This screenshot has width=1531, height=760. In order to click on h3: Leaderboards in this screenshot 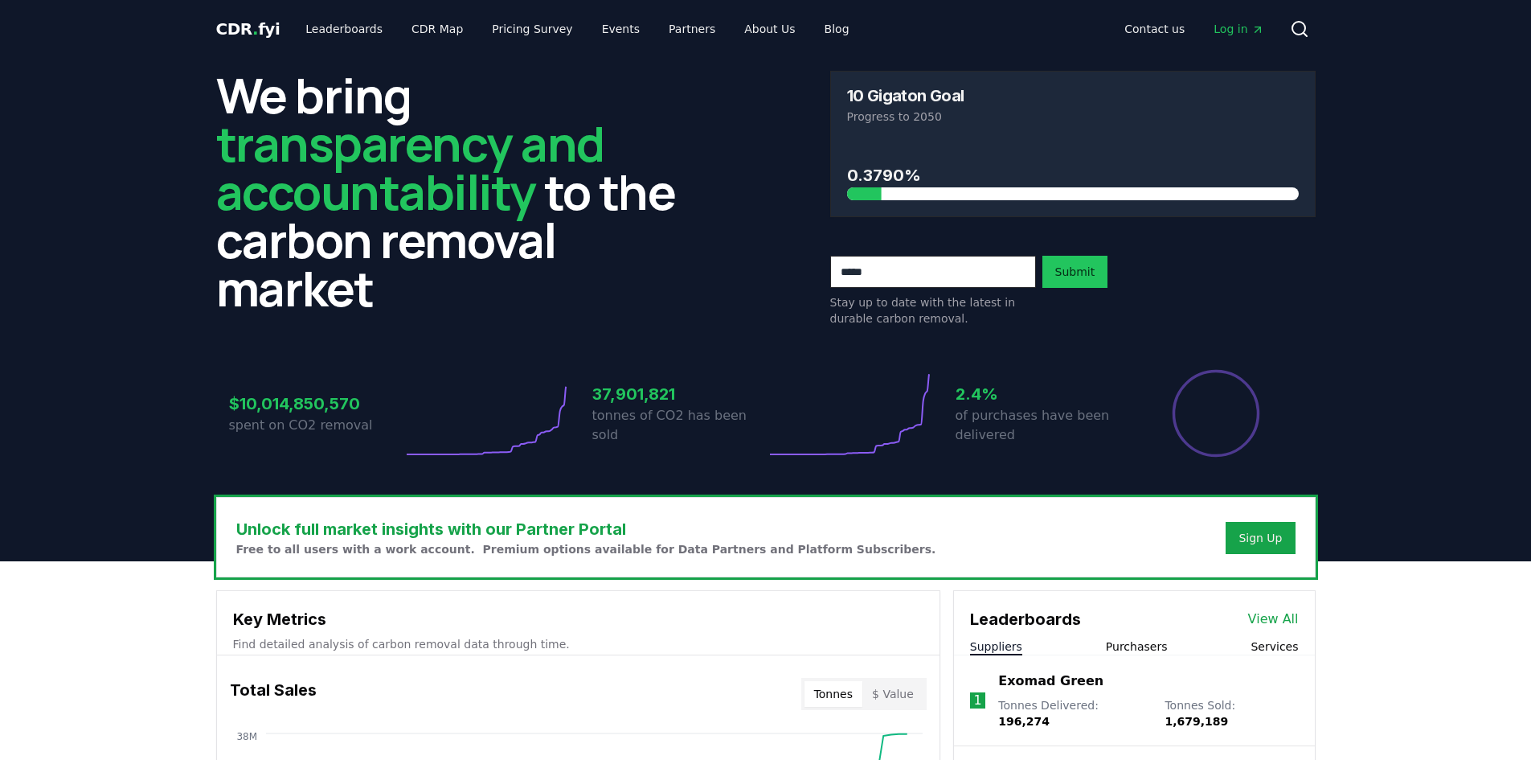, I will do `click(1026, 619)`.